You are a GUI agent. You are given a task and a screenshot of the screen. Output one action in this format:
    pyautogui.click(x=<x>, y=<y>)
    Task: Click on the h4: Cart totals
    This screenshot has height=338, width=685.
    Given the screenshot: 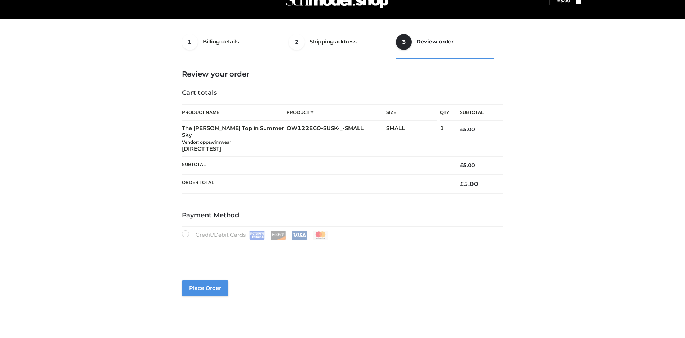 What is the action you would take?
    pyautogui.click(x=343, y=93)
    